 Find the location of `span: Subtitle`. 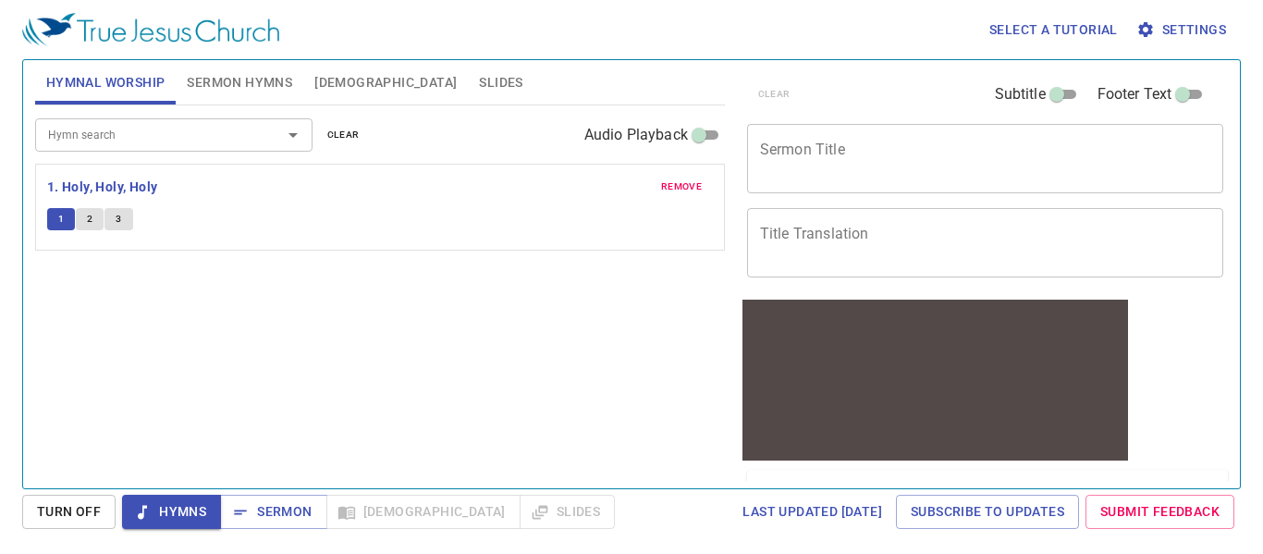

span: Subtitle is located at coordinates (1020, 94).